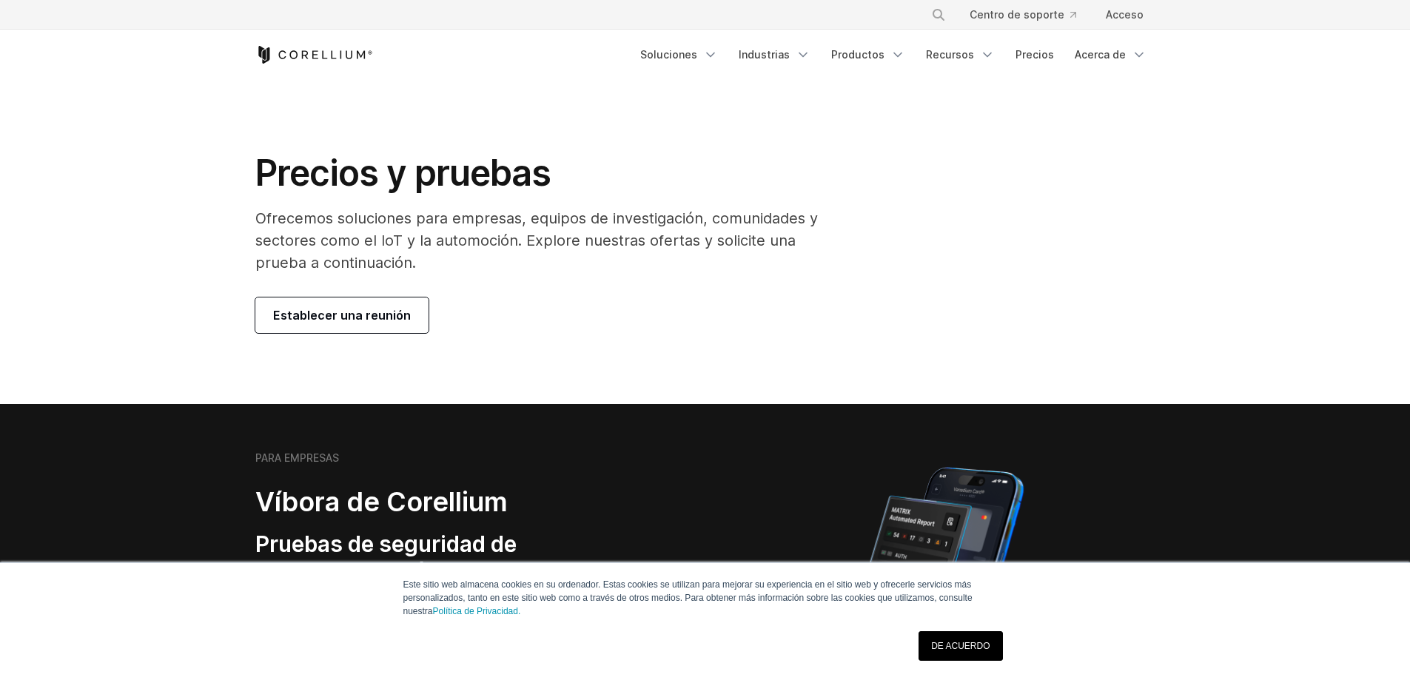 This screenshot has width=1410, height=680. What do you see at coordinates (314, 55) in the screenshot?
I see `a: Página de inicio de Corellium` at bounding box center [314, 55].